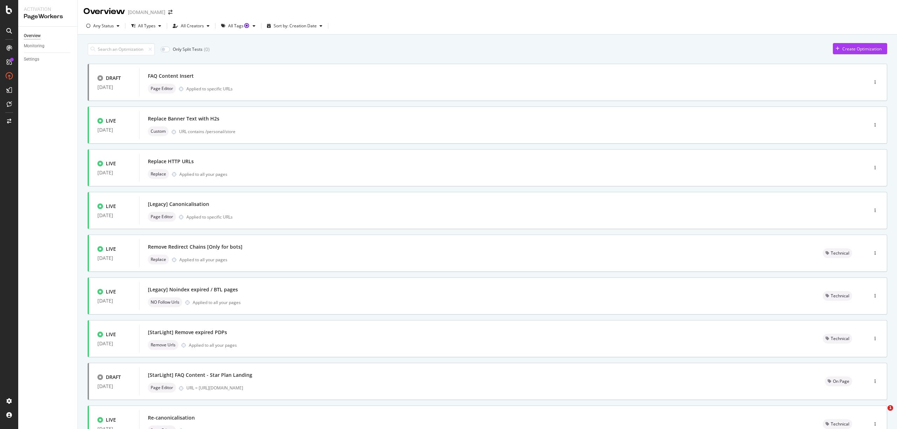 Image resolution: width=897 pixels, height=429 pixels. I want to click on div: Replace Banner Text with H2s, so click(184, 119).